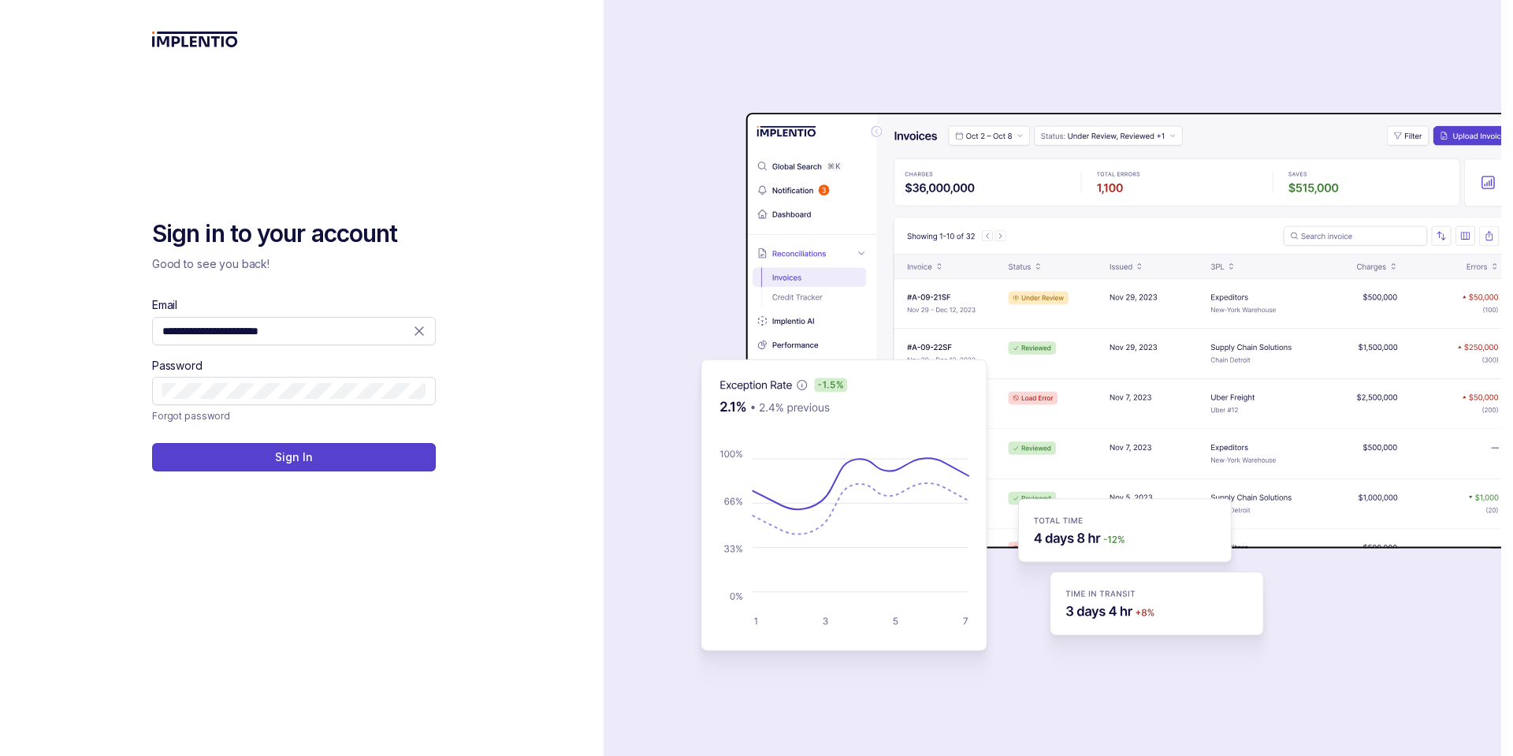 This screenshot has height=756, width=1513. Describe the element at coordinates (165, 305) in the screenshot. I see `label: Email` at that location.